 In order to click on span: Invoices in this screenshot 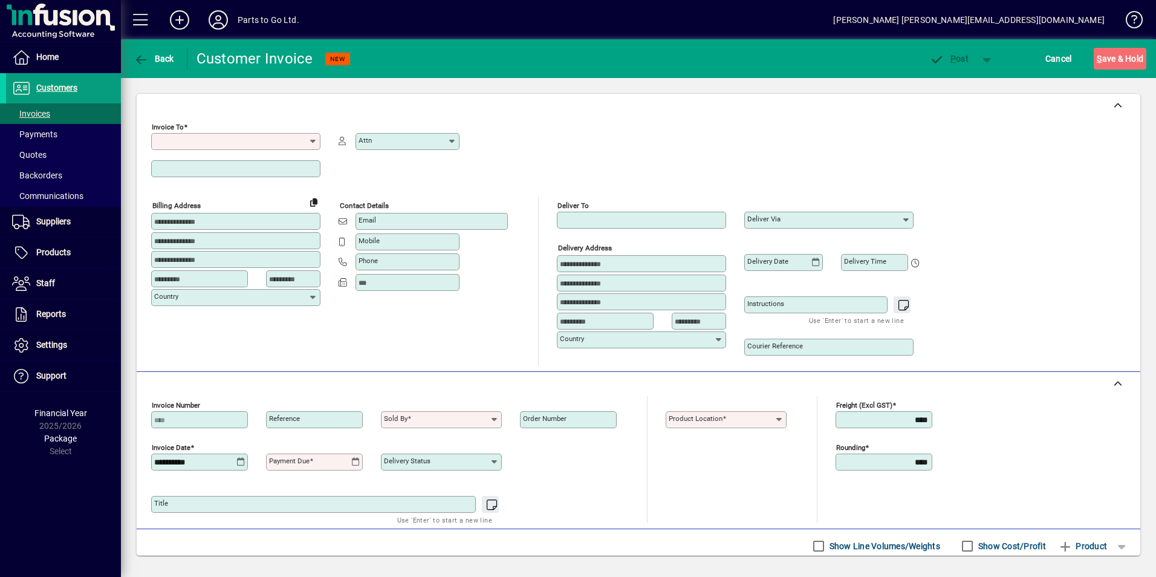, I will do `click(31, 114)`.